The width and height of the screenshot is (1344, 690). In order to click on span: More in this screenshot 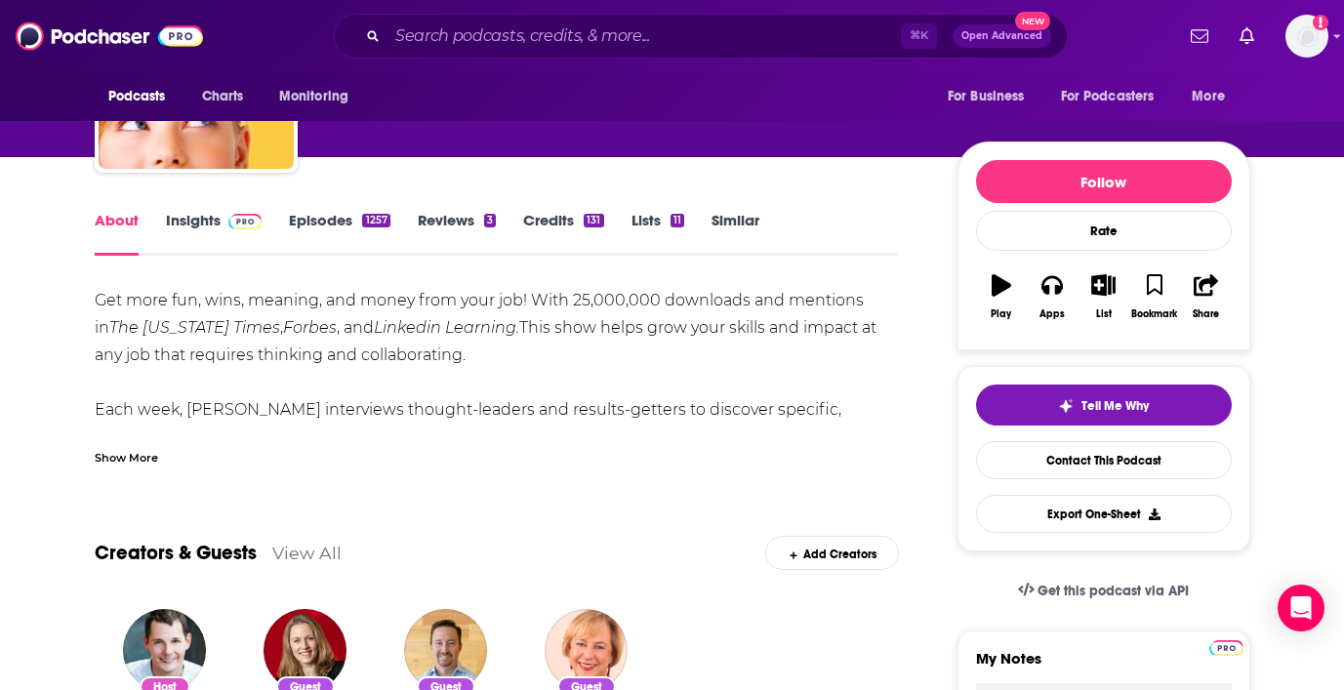, I will do `click(1208, 97)`.